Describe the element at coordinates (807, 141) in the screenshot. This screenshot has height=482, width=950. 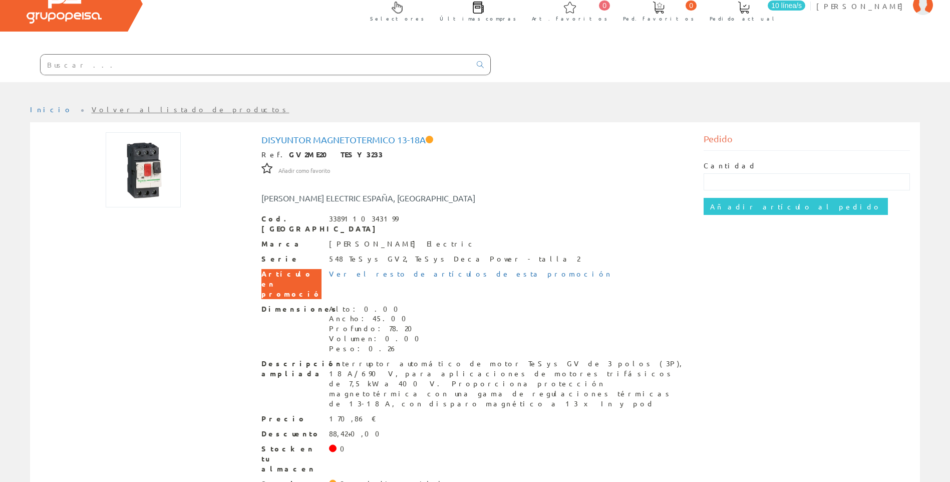
I see `div: Pedido` at that location.